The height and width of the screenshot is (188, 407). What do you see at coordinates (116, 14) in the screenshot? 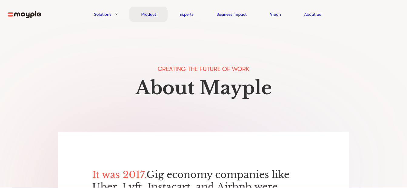
I see `img: arrow-down` at bounding box center [116, 14].